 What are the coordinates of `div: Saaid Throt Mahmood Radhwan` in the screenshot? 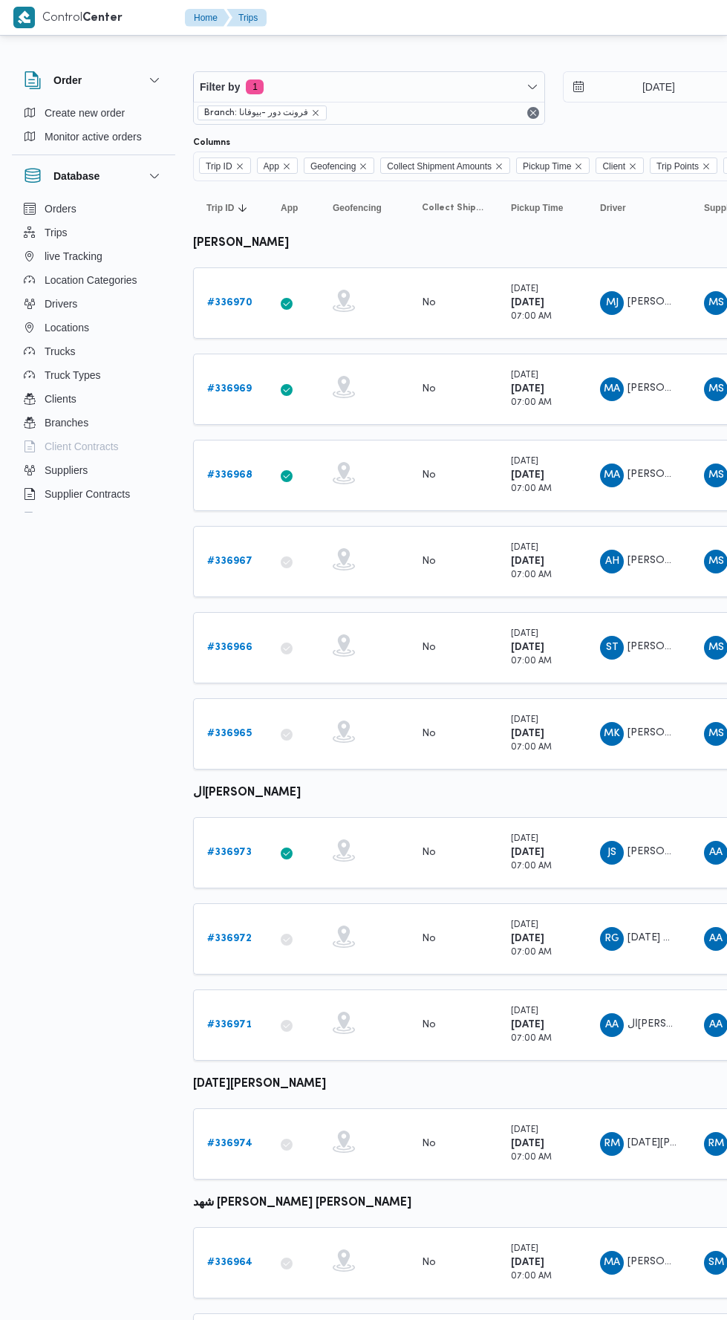 It's located at (612, 648).